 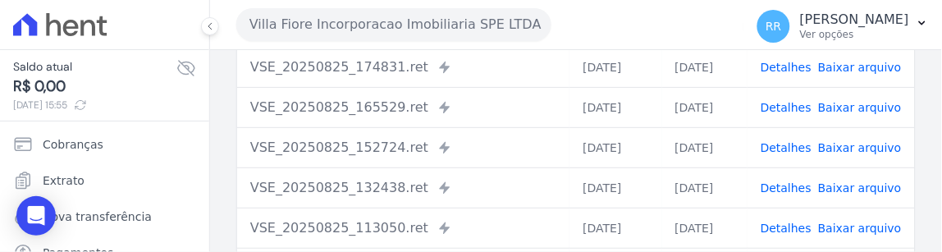 I want to click on a: Cobranças, so click(x=104, y=144).